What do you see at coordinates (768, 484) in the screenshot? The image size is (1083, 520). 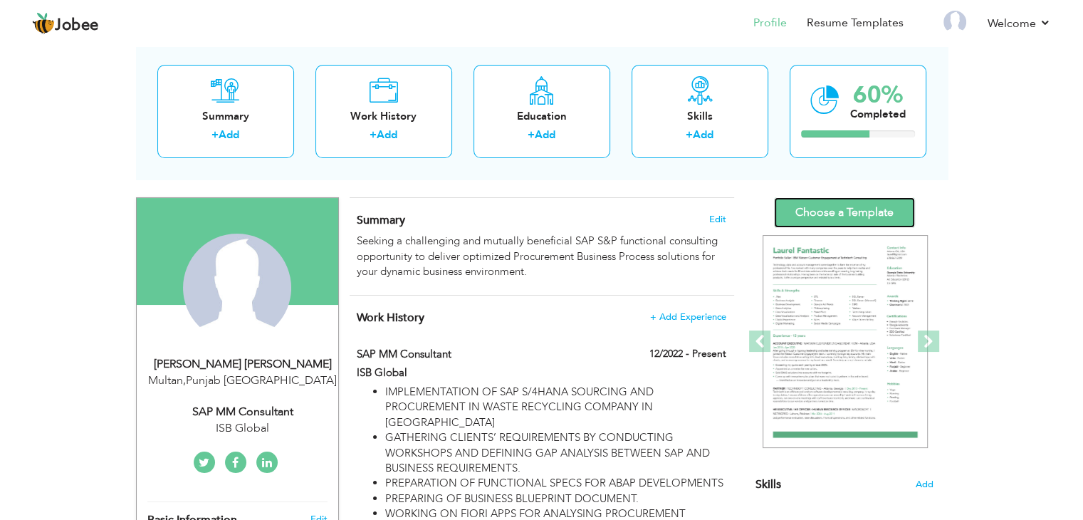 I see `span: Skills` at bounding box center [768, 484].